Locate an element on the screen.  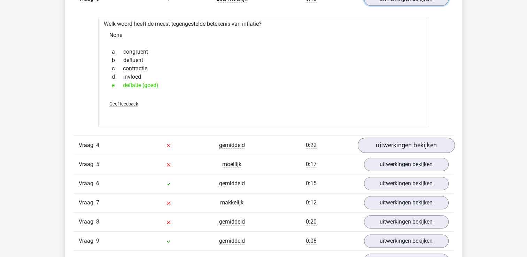
span: makkelijk is located at coordinates (232, 203).